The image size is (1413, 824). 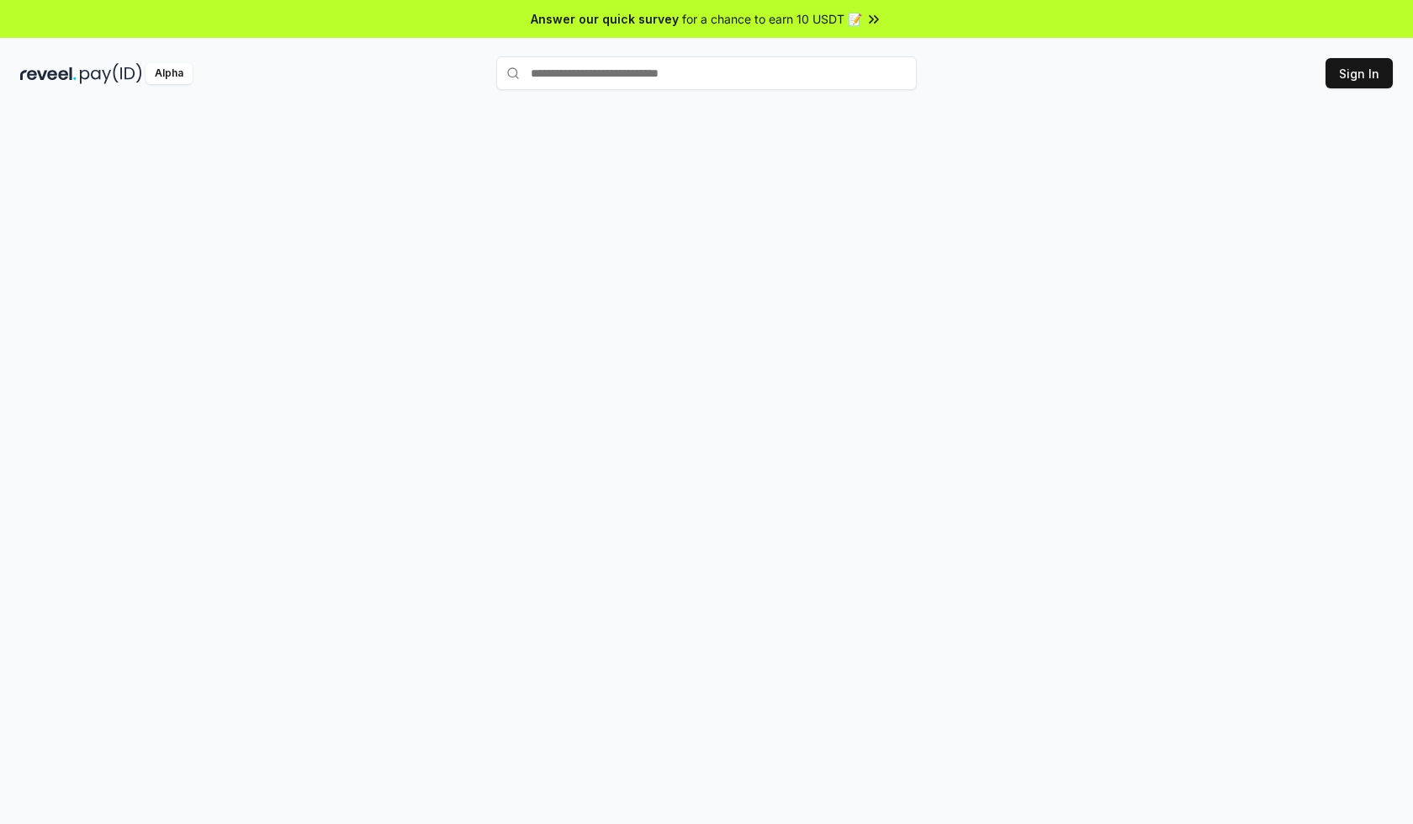 I want to click on div: Alpha, so click(x=169, y=73).